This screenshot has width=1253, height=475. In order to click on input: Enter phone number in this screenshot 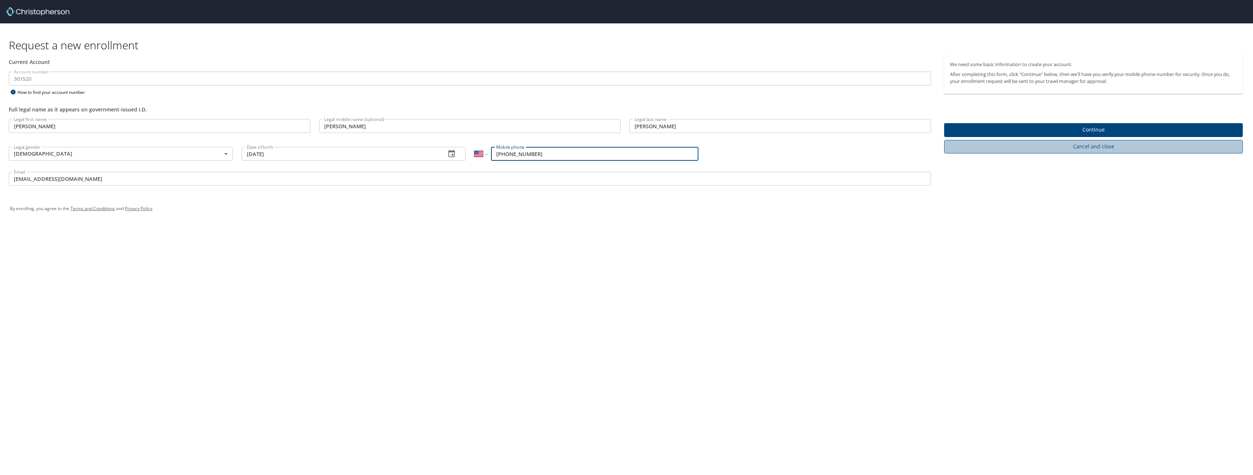, I will do `click(595, 154)`.